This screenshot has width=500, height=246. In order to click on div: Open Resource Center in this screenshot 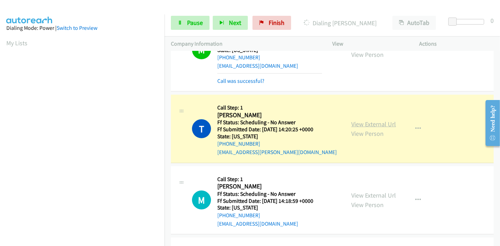, I will do `click(13, 28)`.